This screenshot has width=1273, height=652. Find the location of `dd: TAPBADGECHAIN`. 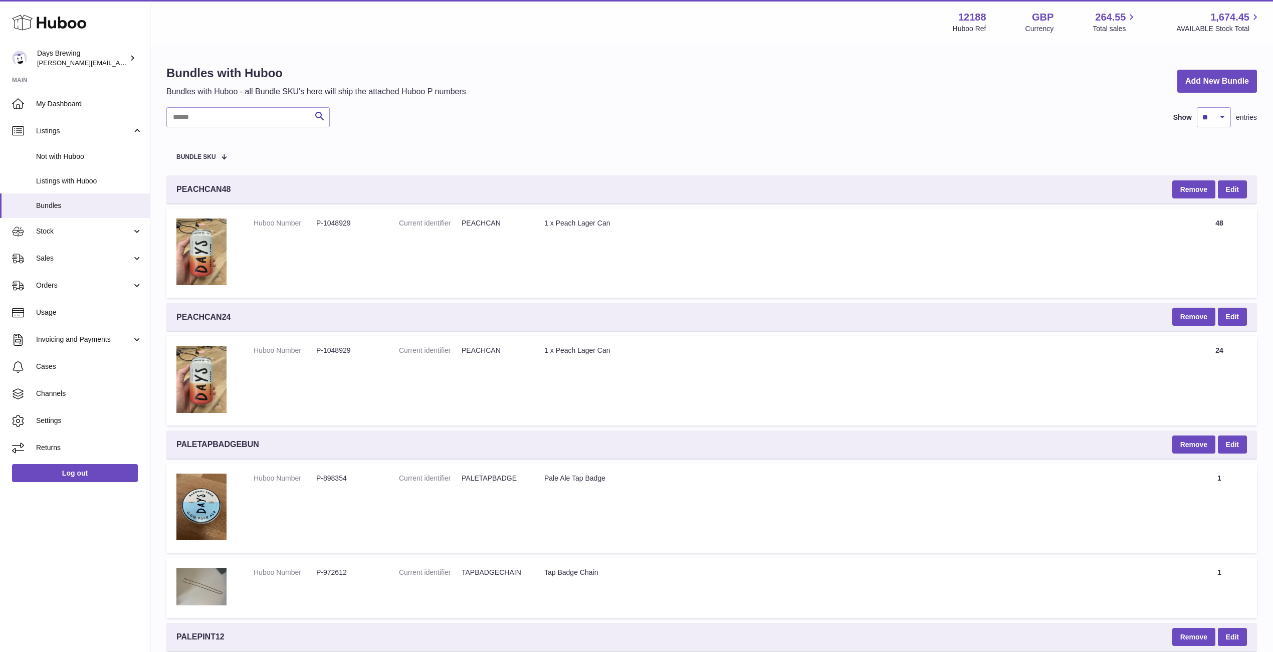

dd: TAPBADGECHAIN is located at coordinates (493, 572).